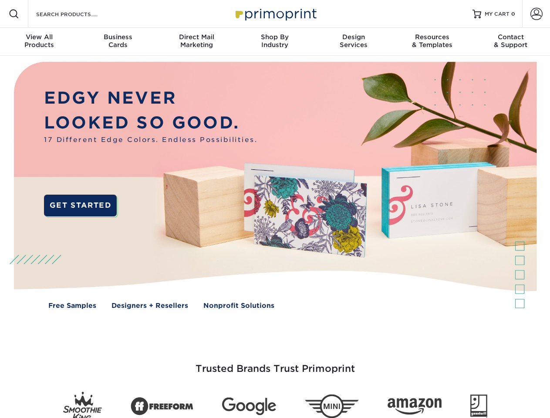  I want to click on a: Shop ByIndustry, so click(275, 42).